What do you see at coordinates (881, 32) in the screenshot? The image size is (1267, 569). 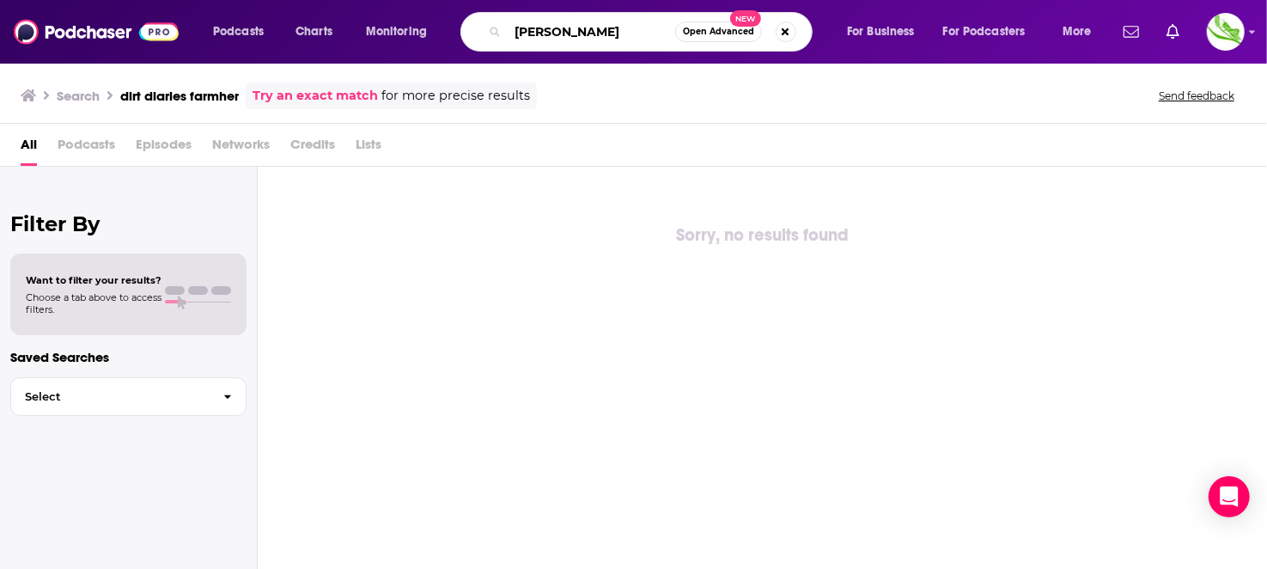 I see `span: For Business` at bounding box center [881, 32].